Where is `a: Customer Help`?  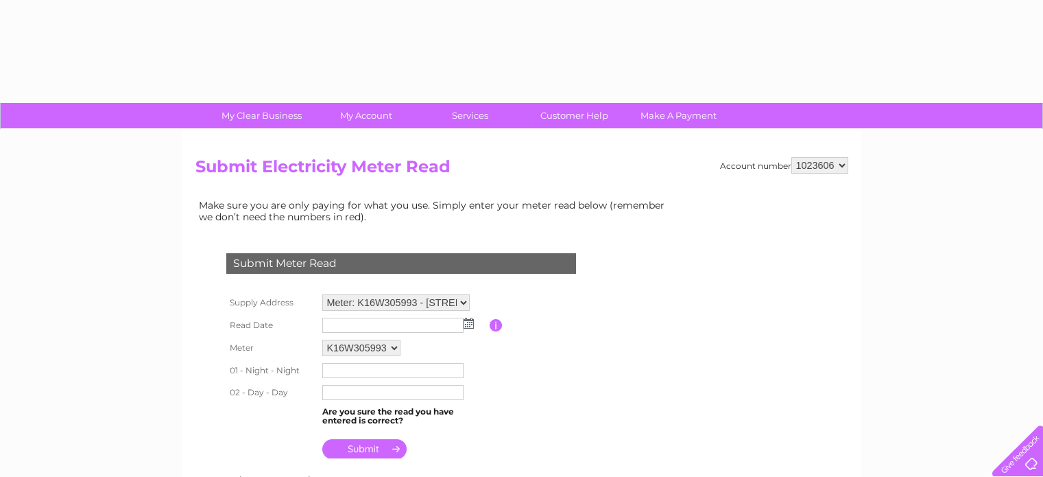 a: Customer Help is located at coordinates (574, 115).